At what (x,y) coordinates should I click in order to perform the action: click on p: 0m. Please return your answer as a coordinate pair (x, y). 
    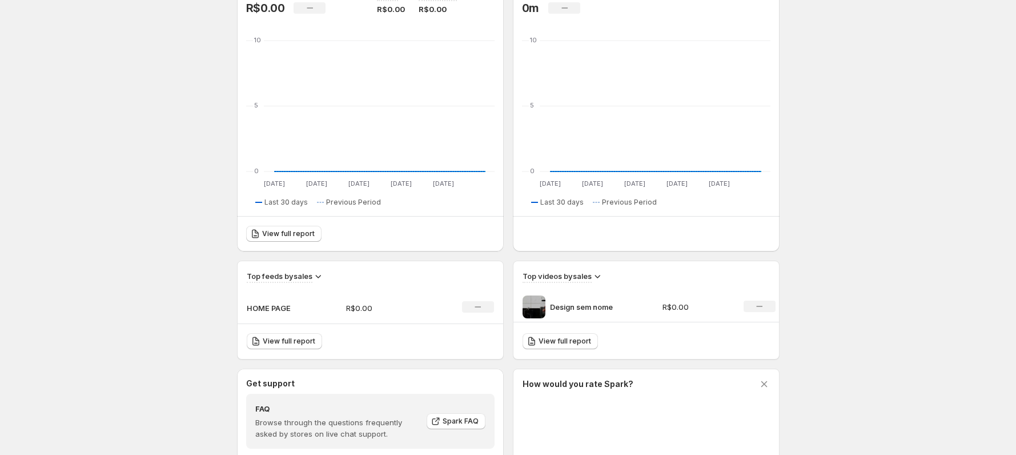
    Looking at the image, I should click on (531, 8).